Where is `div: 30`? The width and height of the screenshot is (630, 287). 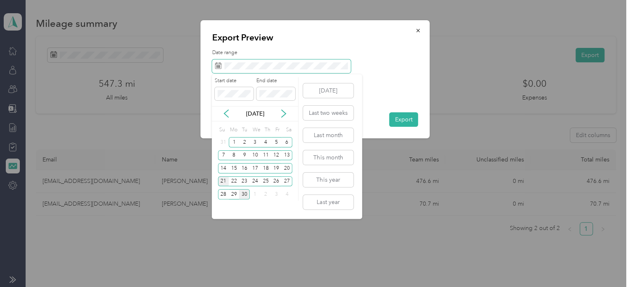
div: 30 is located at coordinates (244, 194).